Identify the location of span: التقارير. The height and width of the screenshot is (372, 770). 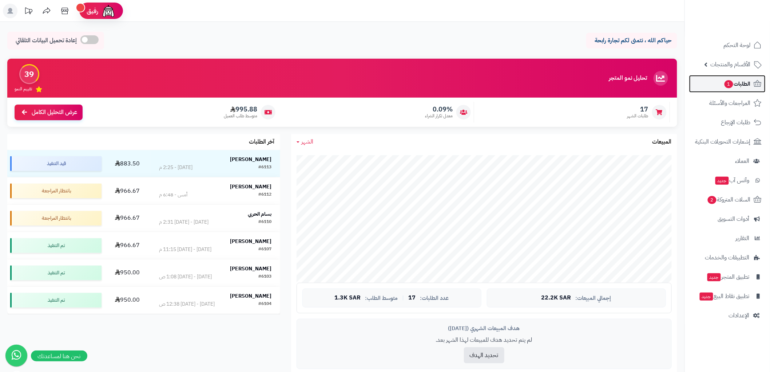
(743, 238).